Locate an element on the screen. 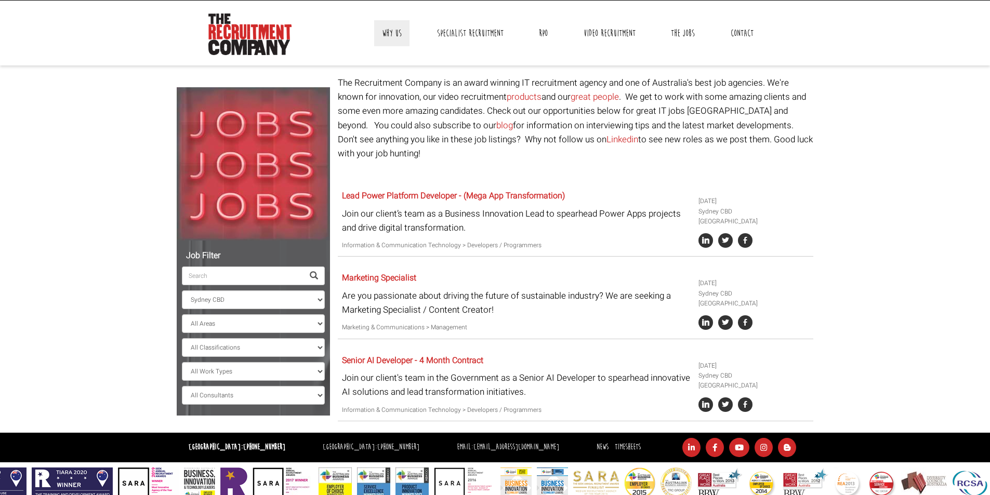  a: Timesheets is located at coordinates (628, 447).